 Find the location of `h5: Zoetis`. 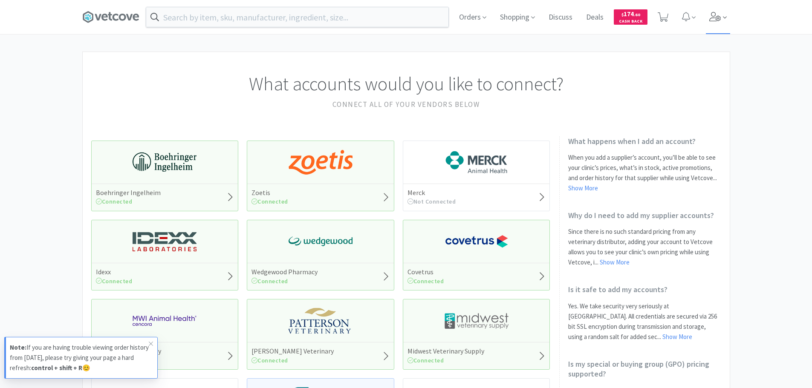

h5: Zoetis is located at coordinates (270, 193).